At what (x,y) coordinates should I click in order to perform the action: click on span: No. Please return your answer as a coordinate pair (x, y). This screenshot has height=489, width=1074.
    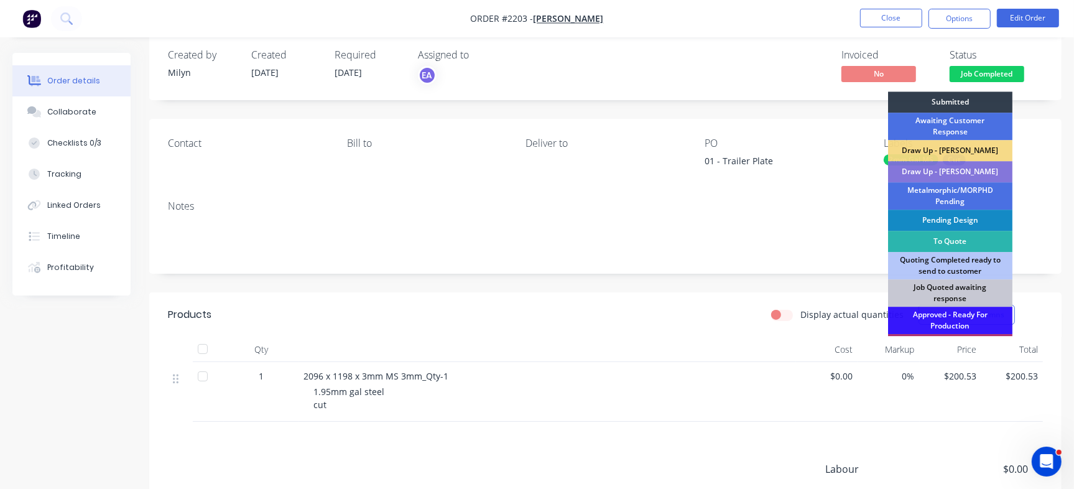
    Looking at the image, I should click on (879, 73).